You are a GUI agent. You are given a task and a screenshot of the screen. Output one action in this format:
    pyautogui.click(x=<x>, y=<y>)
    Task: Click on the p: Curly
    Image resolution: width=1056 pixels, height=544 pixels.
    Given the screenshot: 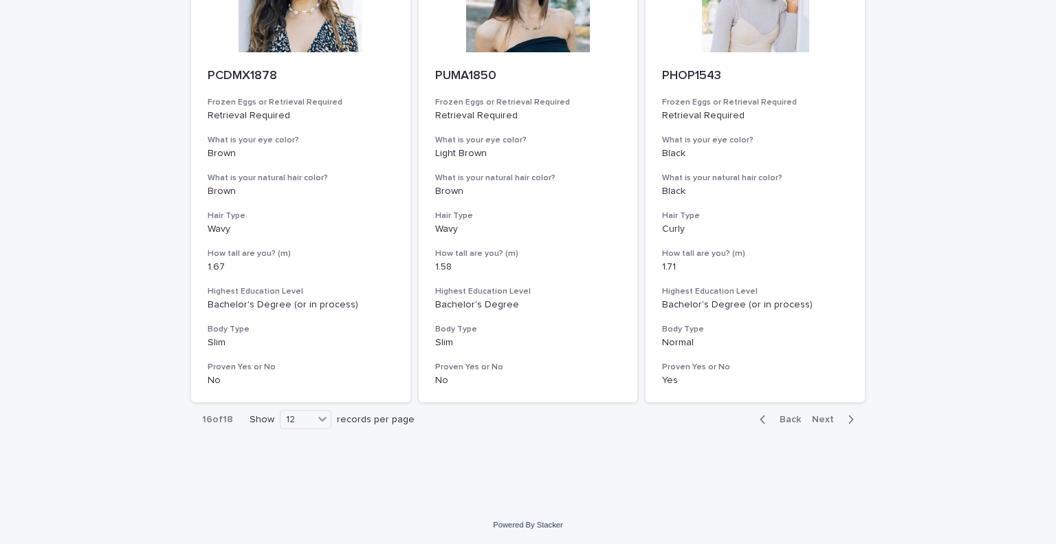 What is the action you would take?
    pyautogui.click(x=755, y=229)
    